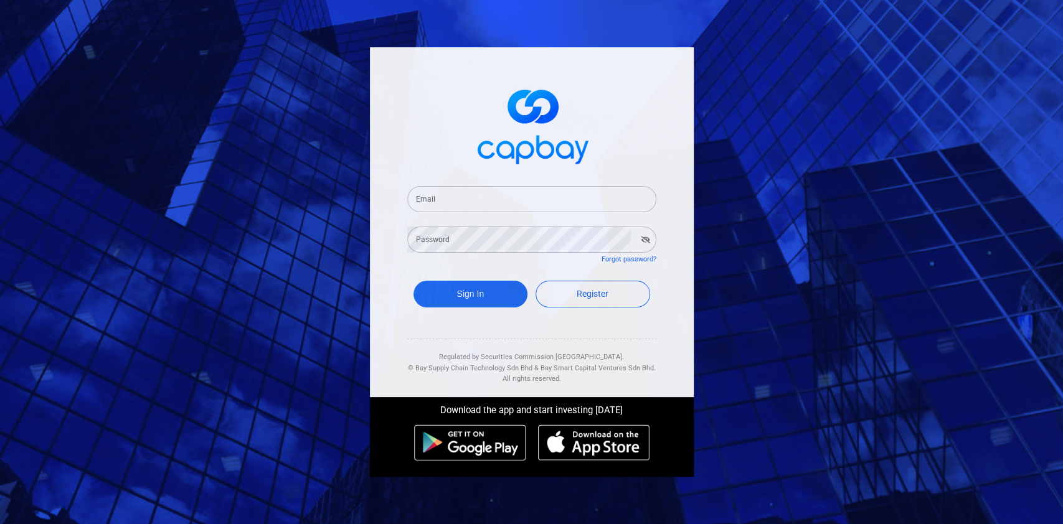  I want to click on img: android, so click(470, 443).